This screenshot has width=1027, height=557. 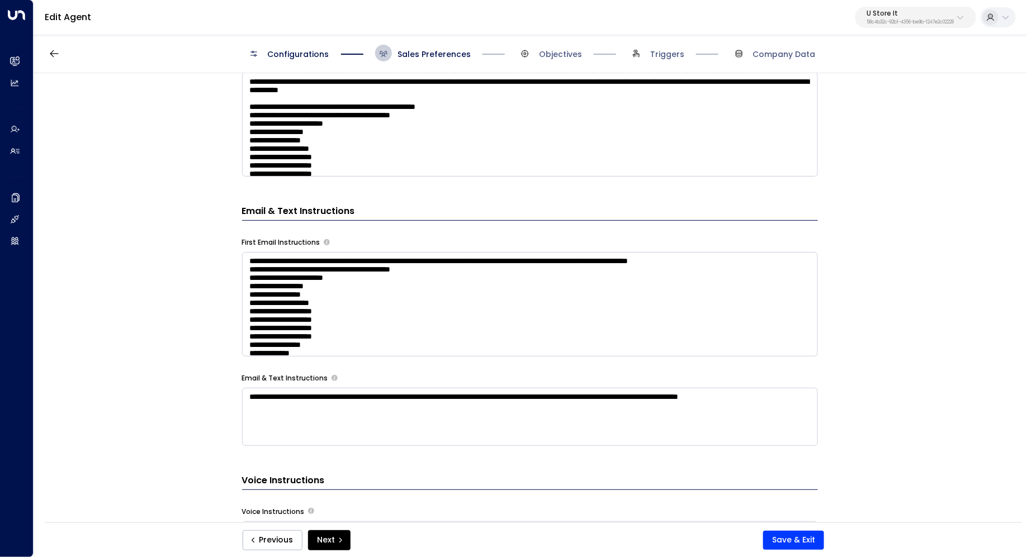 What do you see at coordinates (530, 212) in the screenshot?
I see `h3: Email & Text Instructions` at bounding box center [530, 212].